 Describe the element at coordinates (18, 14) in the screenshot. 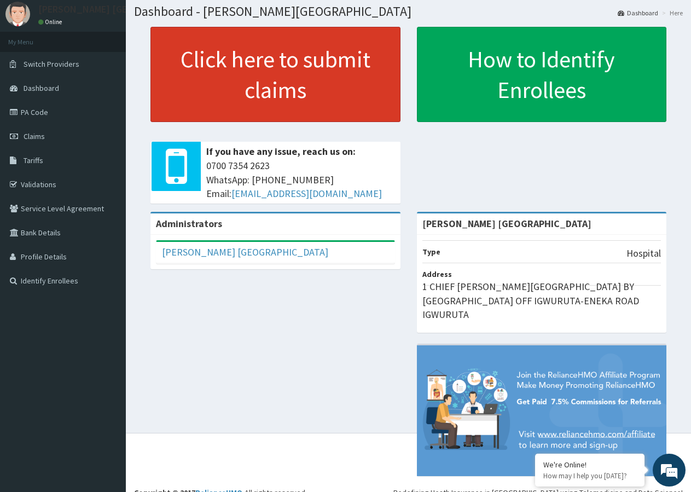

I see `img: User Image` at that location.